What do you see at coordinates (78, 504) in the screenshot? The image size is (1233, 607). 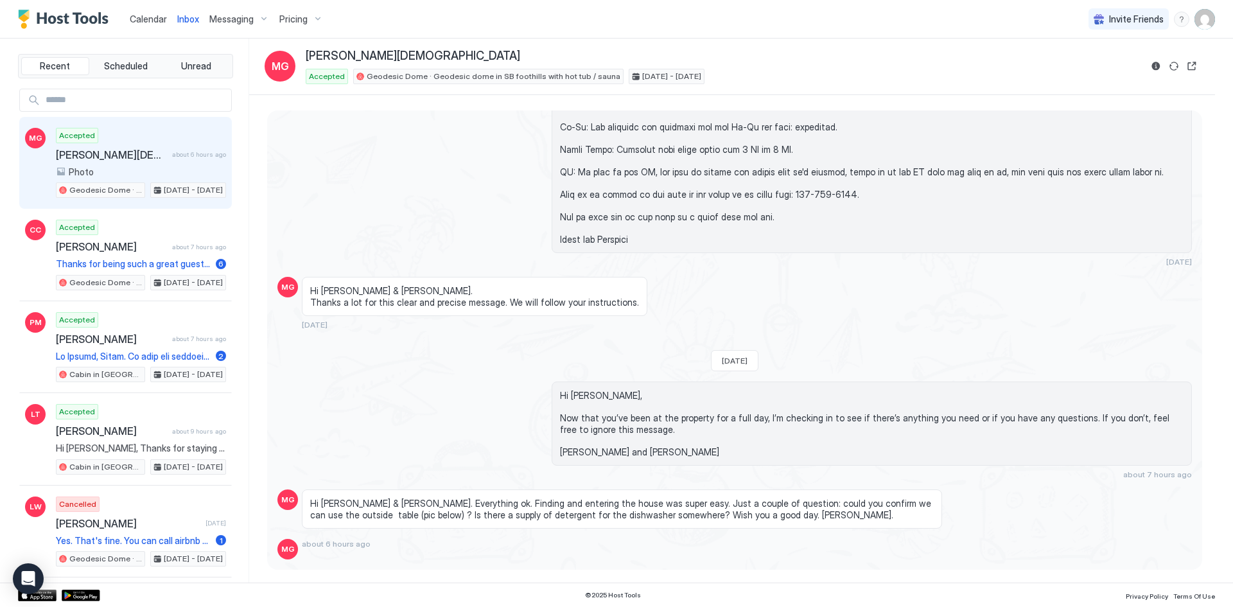 I see `span: Cancelled` at bounding box center [78, 504].